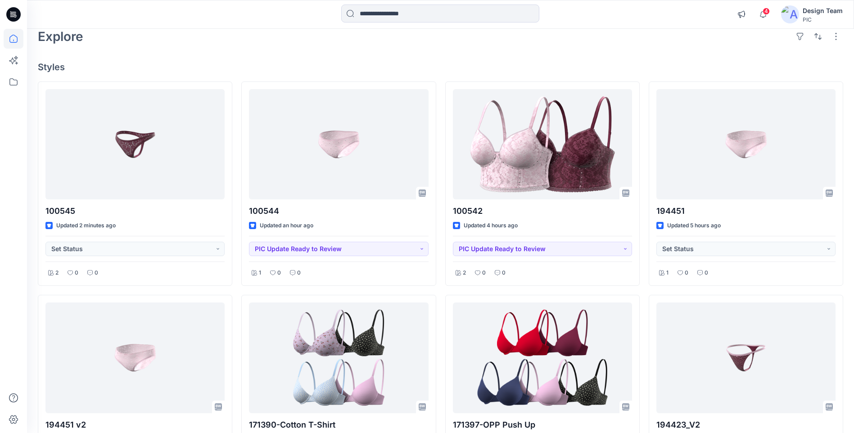 This screenshot has height=433, width=854. I want to click on h2: Explore, so click(60, 36).